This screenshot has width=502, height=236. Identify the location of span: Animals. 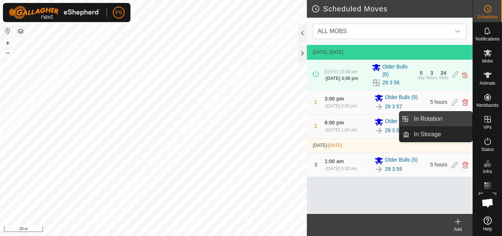
(488, 83).